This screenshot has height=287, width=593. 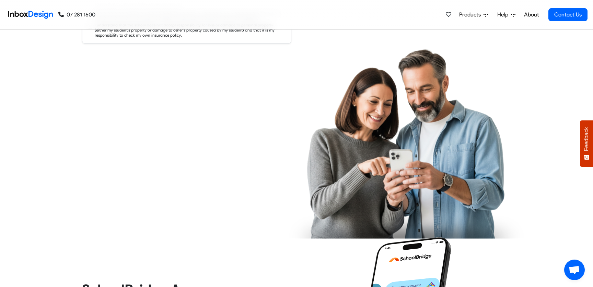 I want to click on span: Products, so click(x=471, y=15).